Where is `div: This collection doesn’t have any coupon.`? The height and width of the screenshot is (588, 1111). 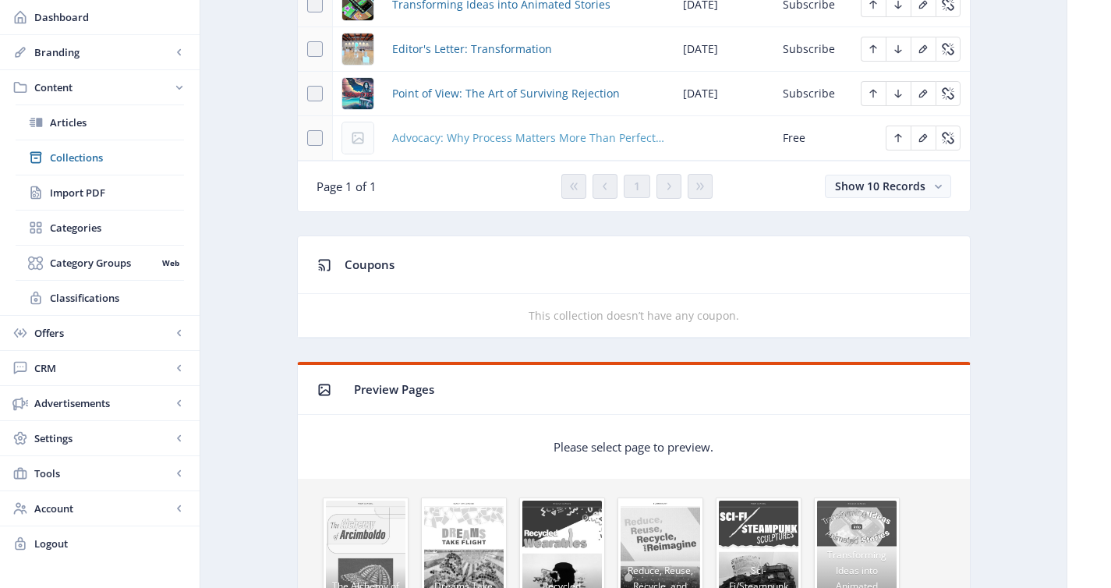
div: This collection doesn’t have any coupon. is located at coordinates (634, 316).